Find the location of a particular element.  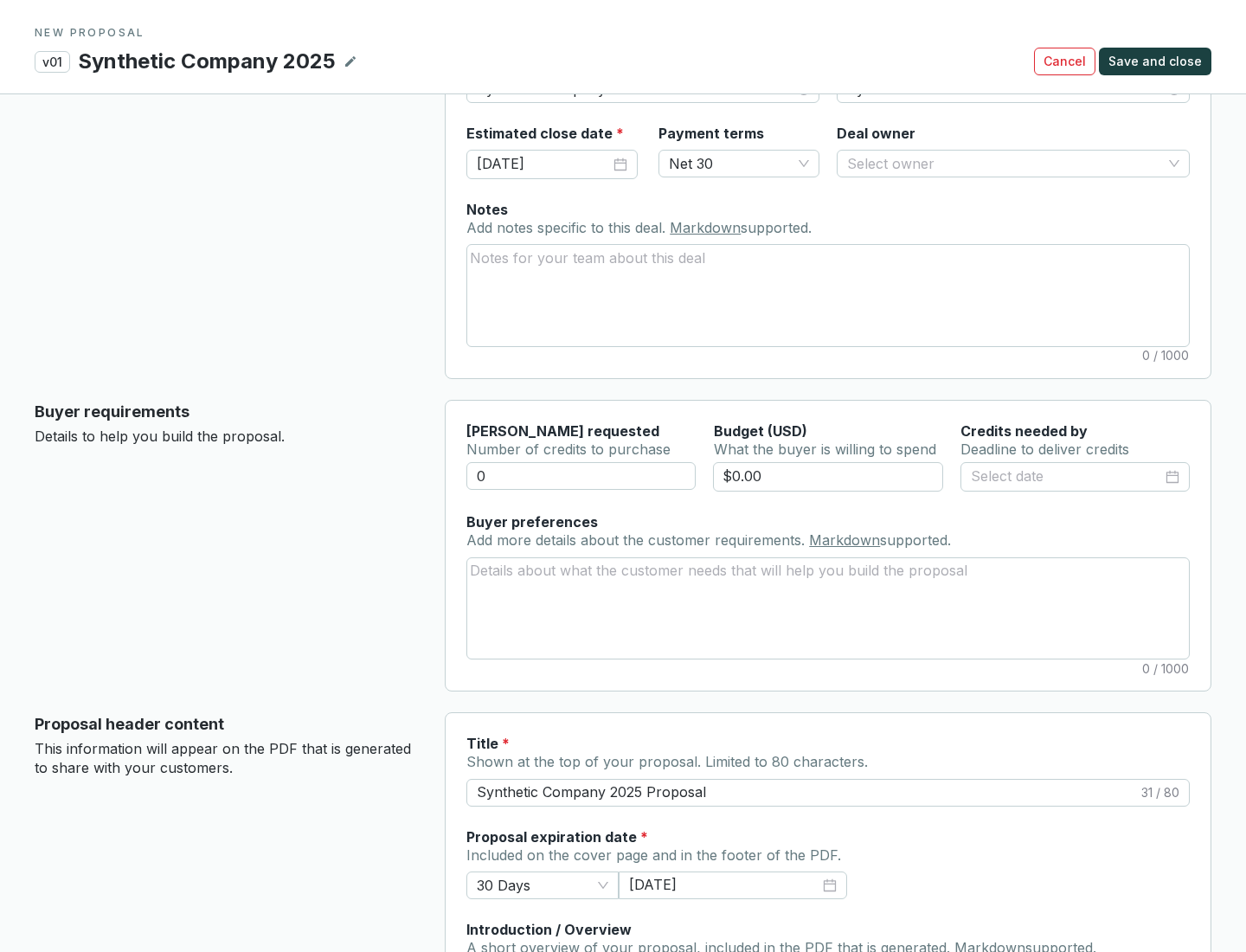

p: Proposal header content is located at coordinates (225, 724).